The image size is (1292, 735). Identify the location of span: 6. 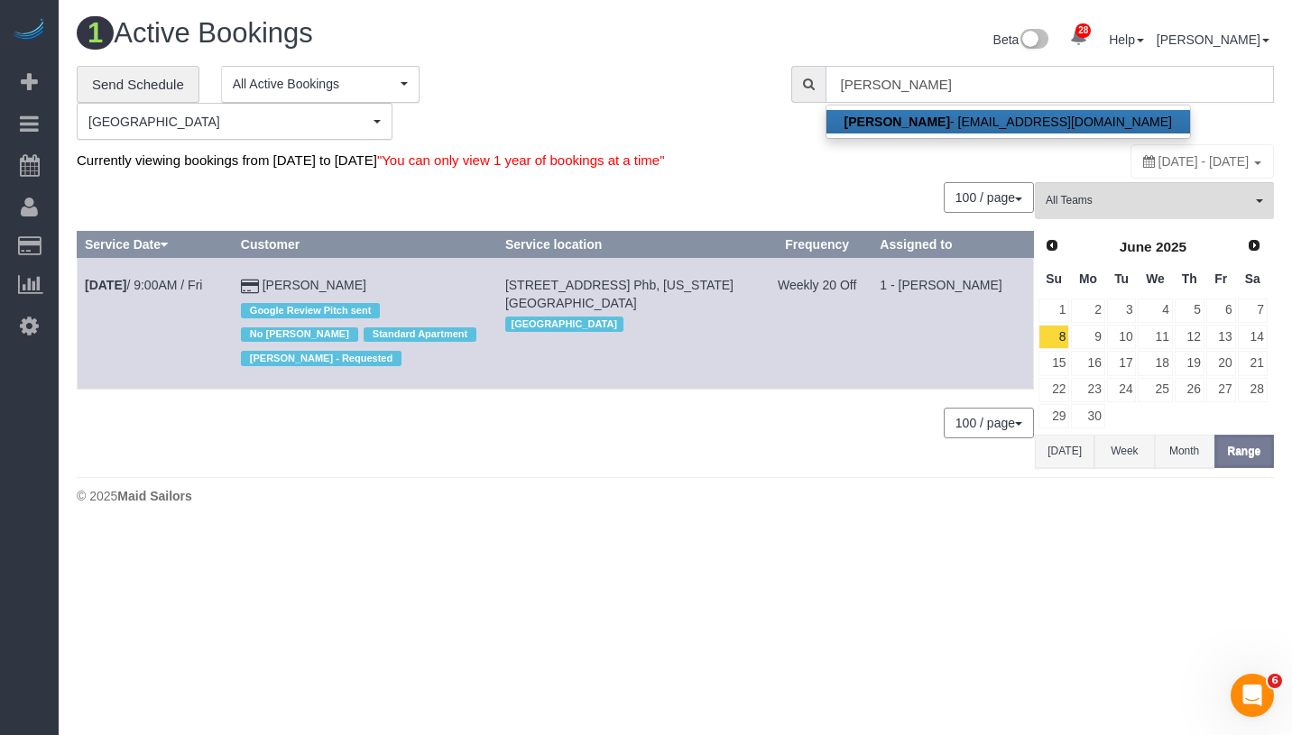
(1275, 681).